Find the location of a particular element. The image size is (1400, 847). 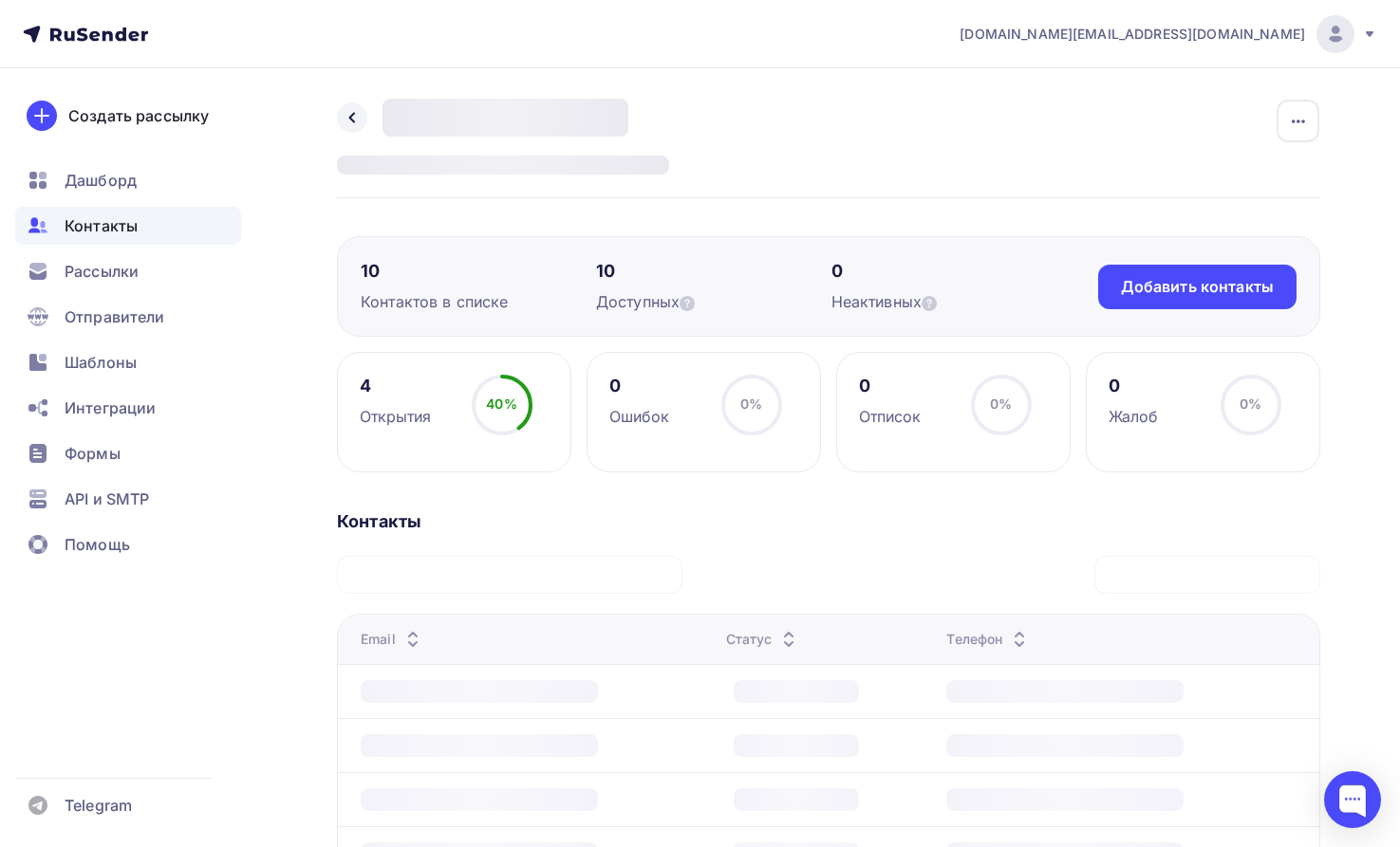

span: Помощь is located at coordinates (97, 544).